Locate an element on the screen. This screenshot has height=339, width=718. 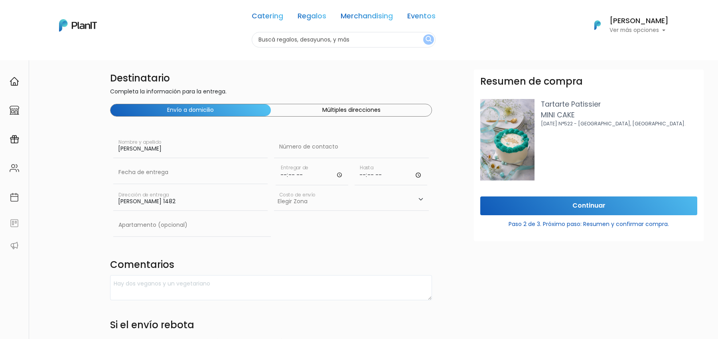
img: people-662611757002400ad9ed0e3c099ab2801c6687ba6c219adb57efc949bc21e19d.svg is located at coordinates (14, 168).